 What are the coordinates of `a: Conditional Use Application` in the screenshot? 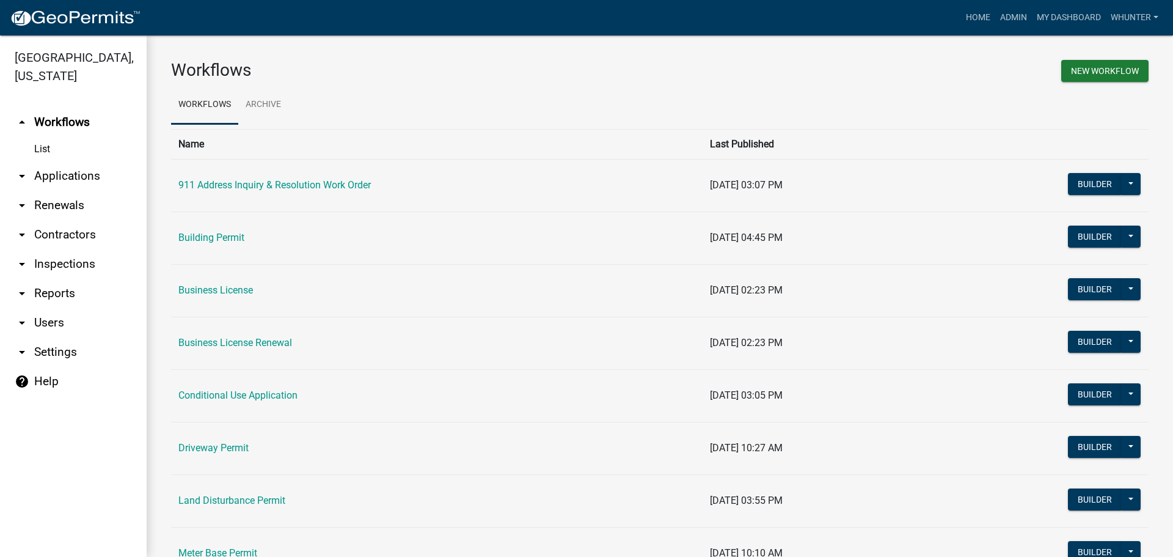 It's located at (238, 395).